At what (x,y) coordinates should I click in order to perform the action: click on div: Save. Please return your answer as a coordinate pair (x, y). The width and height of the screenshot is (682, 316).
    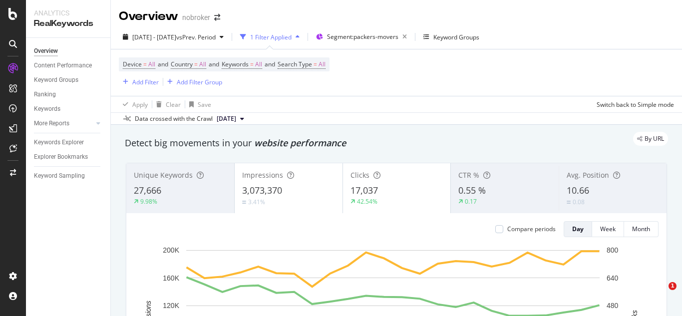
    Looking at the image, I should click on (204, 104).